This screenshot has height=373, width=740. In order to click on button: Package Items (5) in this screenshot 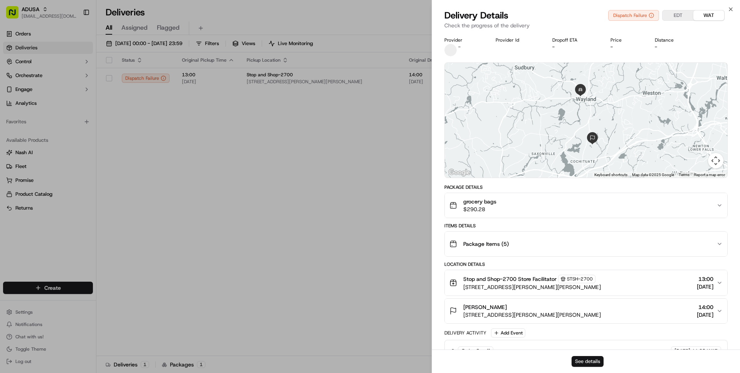, I will do `click(586, 244)`.